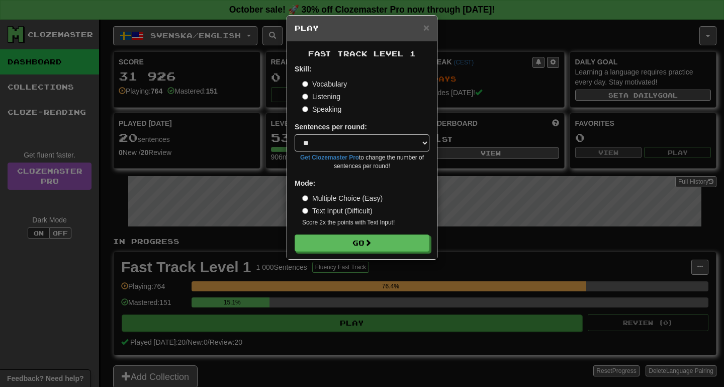 The image size is (724, 387). Describe the element at coordinates (362, 162) in the screenshot. I see `small: to change the number of sentences per round!` at that location.